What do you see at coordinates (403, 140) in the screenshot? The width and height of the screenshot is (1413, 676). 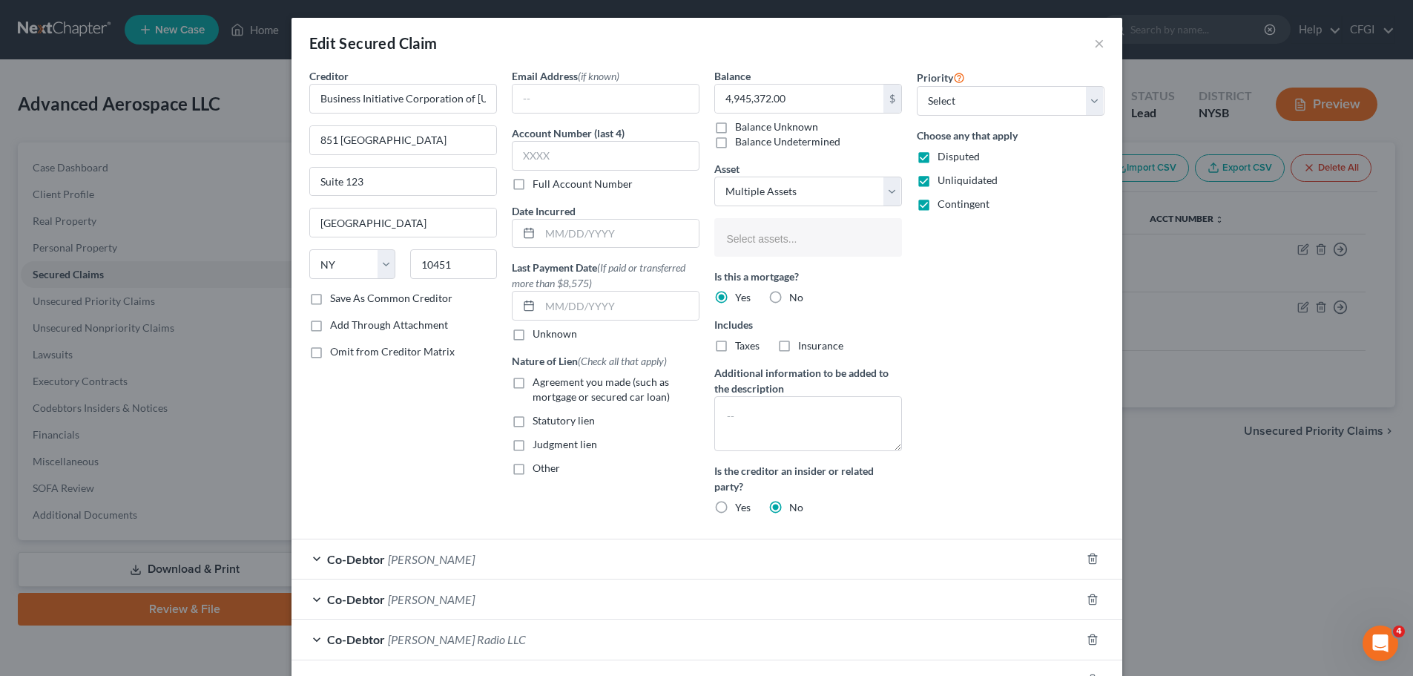 I see `input: Enter address...` at bounding box center [403, 140].